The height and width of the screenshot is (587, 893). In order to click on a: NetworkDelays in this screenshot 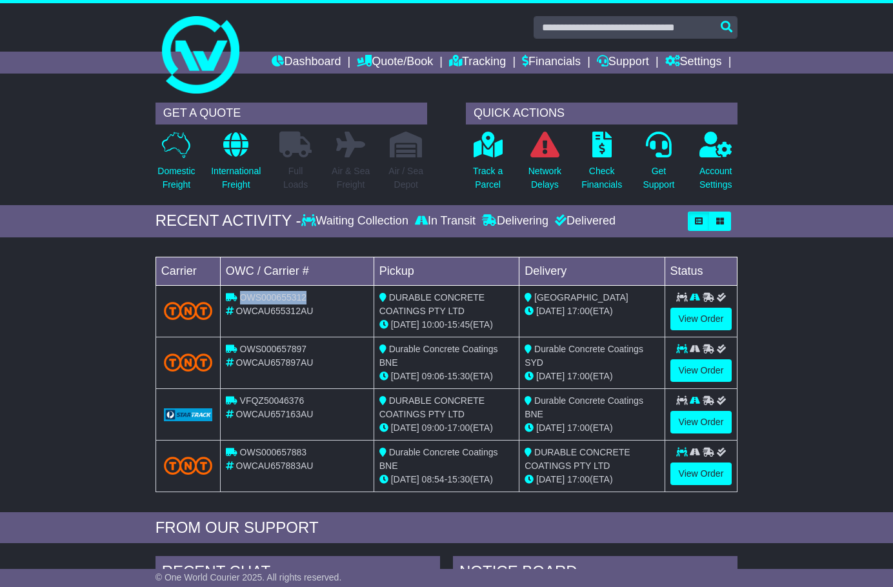, I will do `click(545, 165)`.